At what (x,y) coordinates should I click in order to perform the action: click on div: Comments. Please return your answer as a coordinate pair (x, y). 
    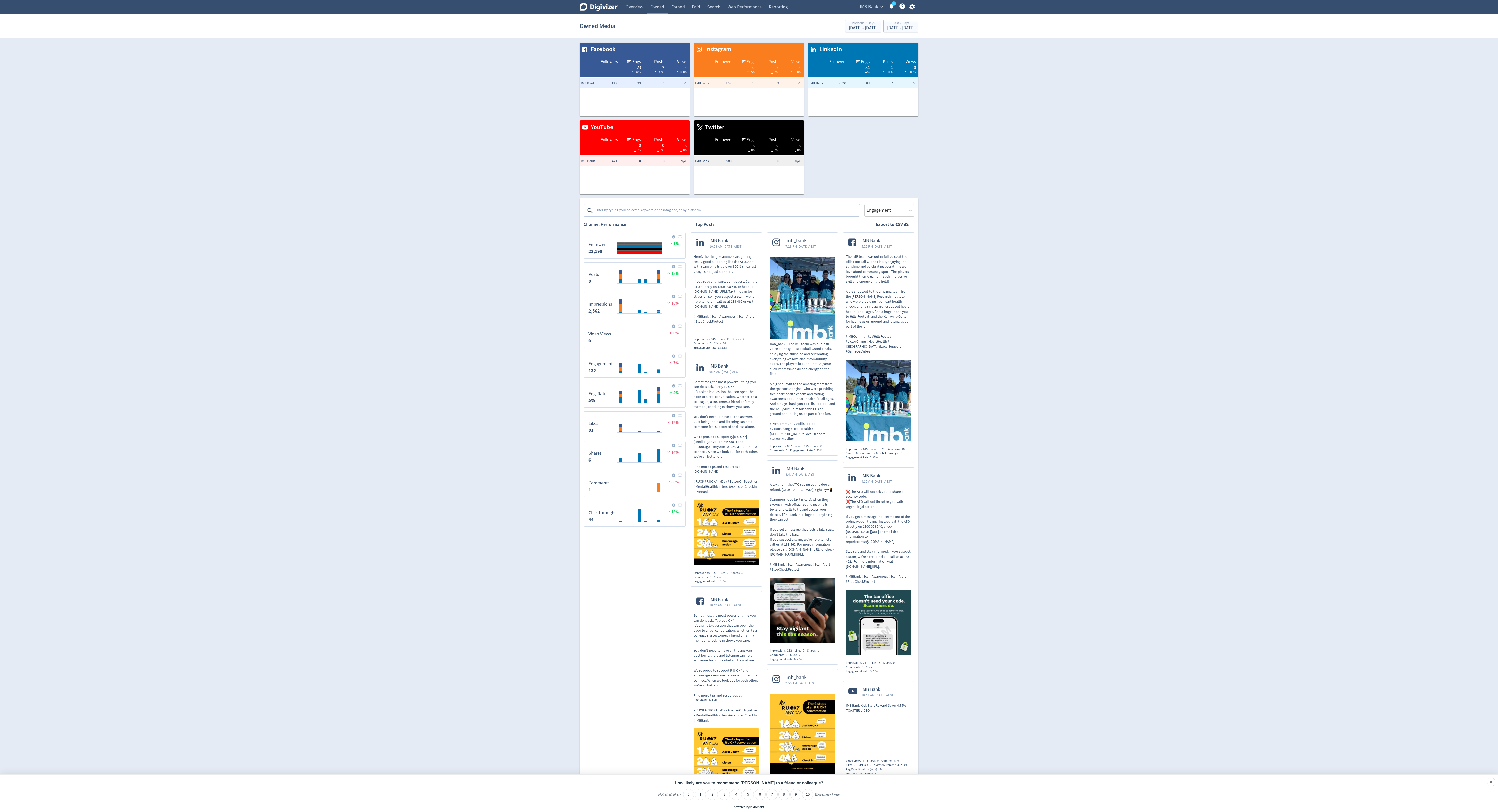
    Looking at the image, I should click on (870, 453).